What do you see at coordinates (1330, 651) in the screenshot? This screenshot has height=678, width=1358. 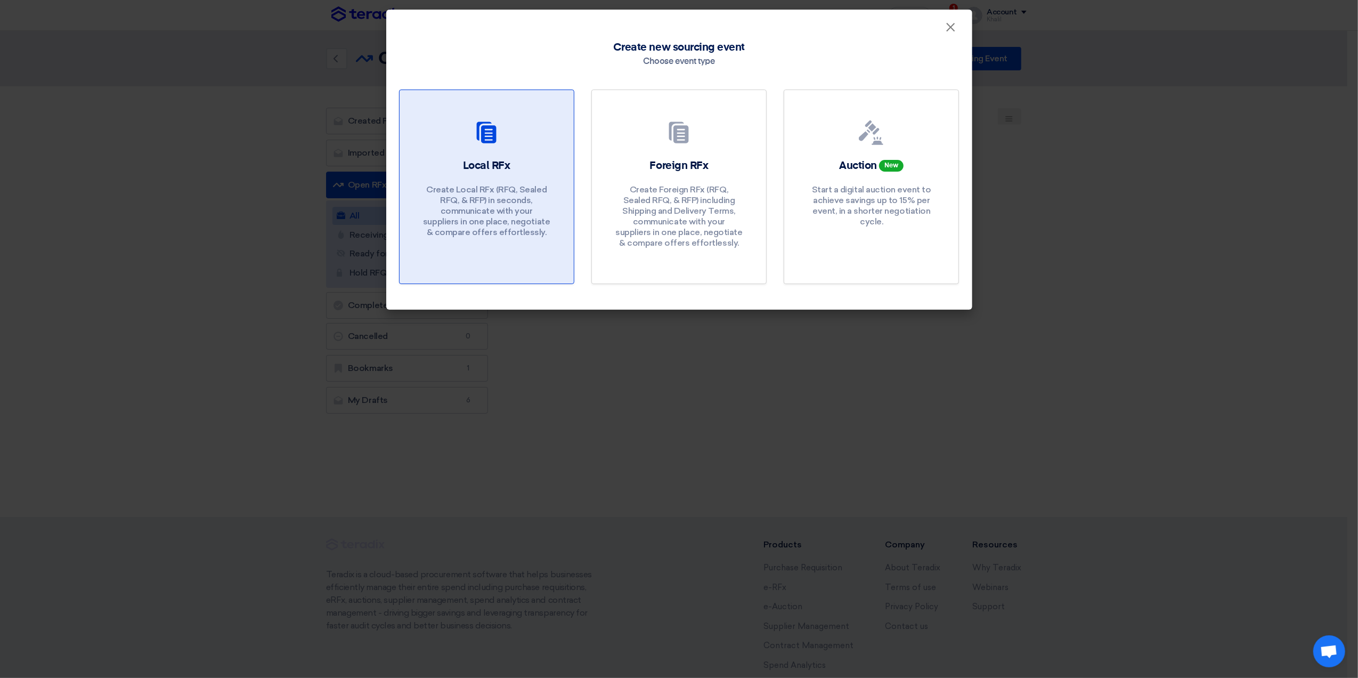 I see `div: Open chat` at bounding box center [1330, 651].